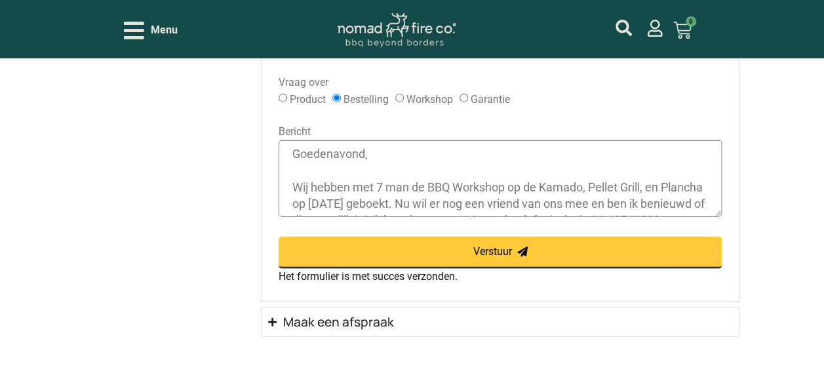 Image resolution: width=824 pixels, height=375 pixels. Describe the element at coordinates (397, 30) in the screenshot. I see `img: Nomad Logo` at that location.